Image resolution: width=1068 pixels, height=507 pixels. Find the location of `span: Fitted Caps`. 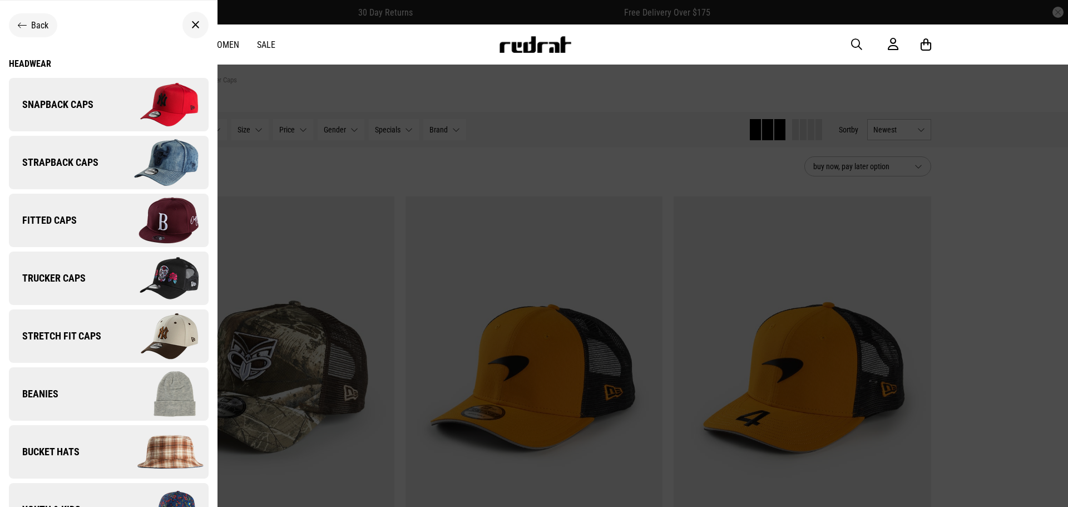

span: Fitted Caps is located at coordinates (43, 220).